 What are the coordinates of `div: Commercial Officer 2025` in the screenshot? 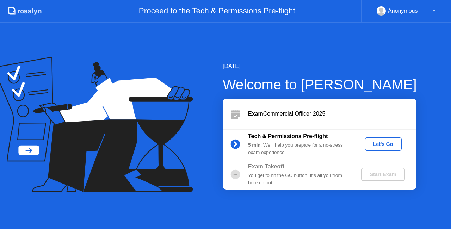 It's located at (332, 114).